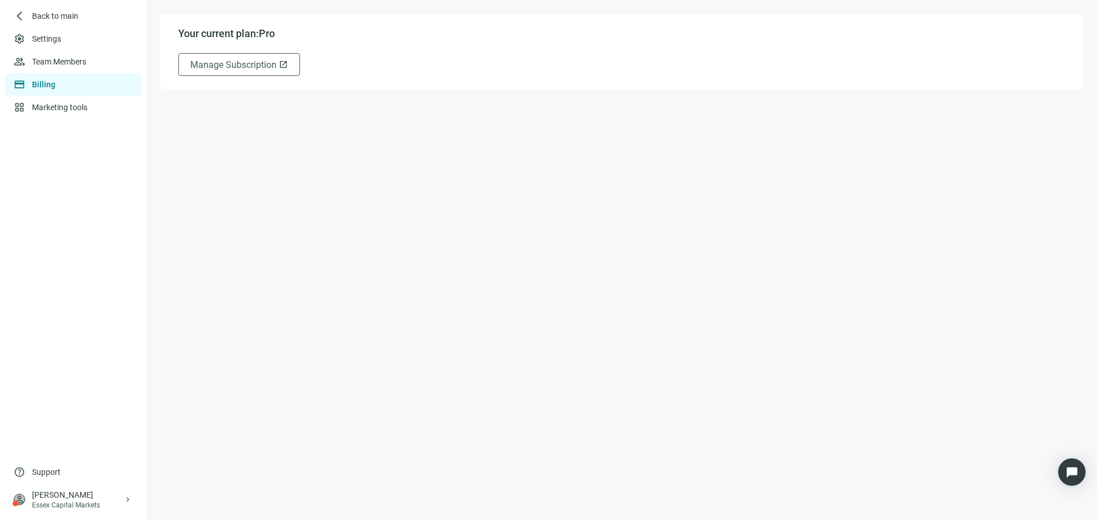 The width and height of the screenshot is (1097, 520). What do you see at coordinates (621, 33) in the screenshot?
I see `p: Your current plan: Pro` at bounding box center [621, 33].